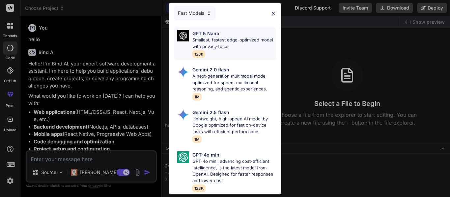 This screenshot has width=450, height=197. I want to click on div: Fast Models, so click(195, 13).